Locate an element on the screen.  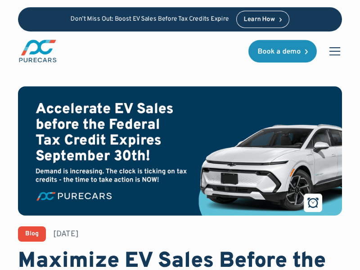
div: Book a demo is located at coordinates (279, 52).